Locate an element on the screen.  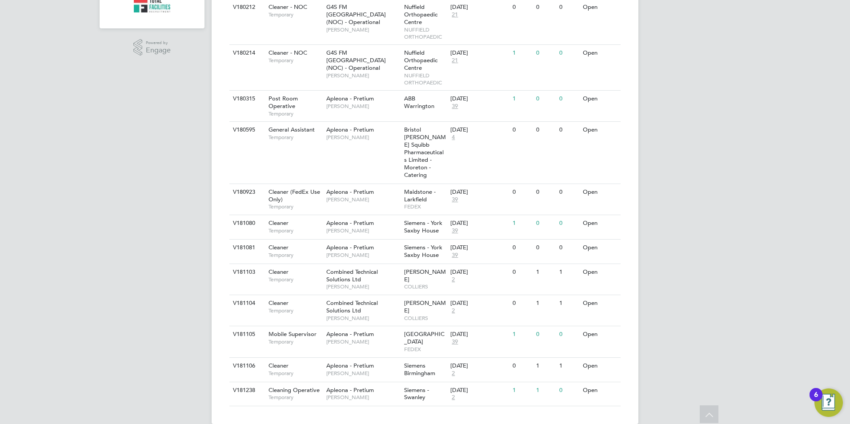
div: V180315 is located at coordinates (246, 99).